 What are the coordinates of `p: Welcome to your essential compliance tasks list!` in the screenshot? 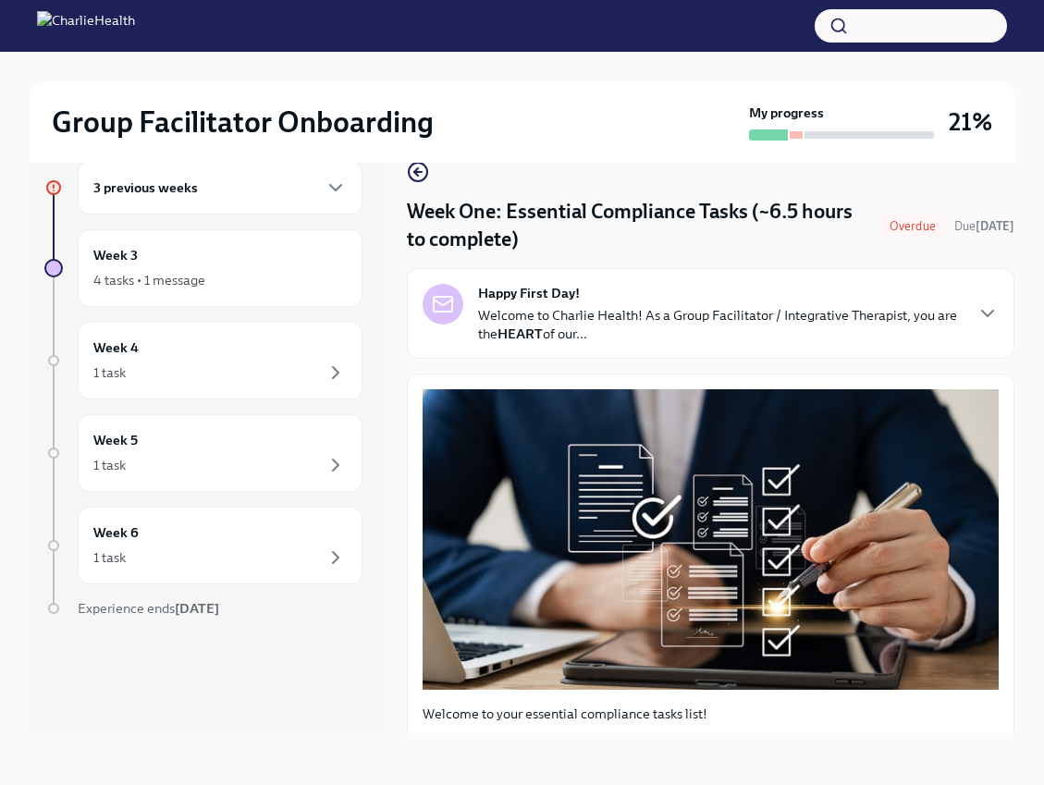 It's located at (710, 714).